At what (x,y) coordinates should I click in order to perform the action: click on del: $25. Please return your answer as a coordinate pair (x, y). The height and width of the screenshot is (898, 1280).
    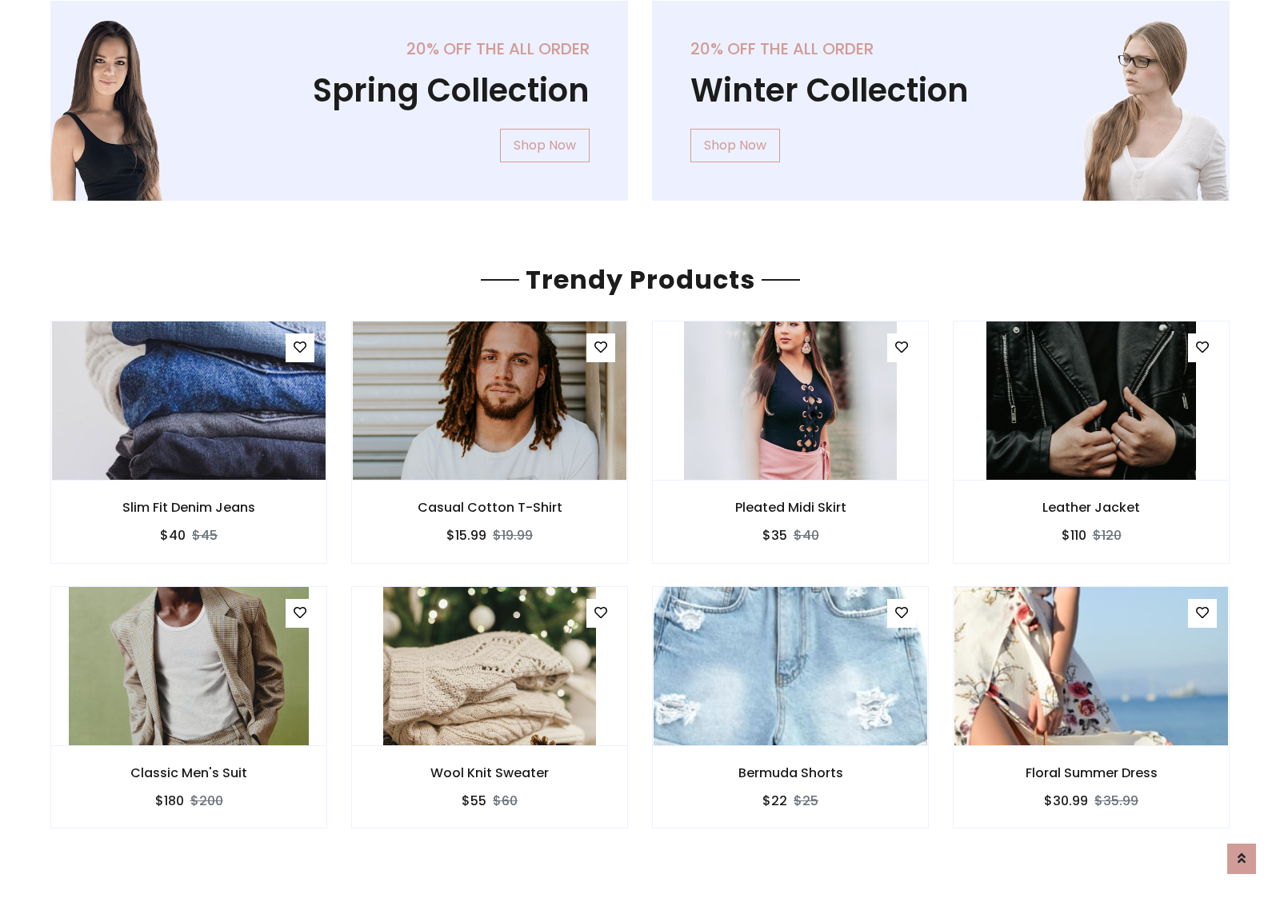
    Looking at the image, I should click on (805, 801).